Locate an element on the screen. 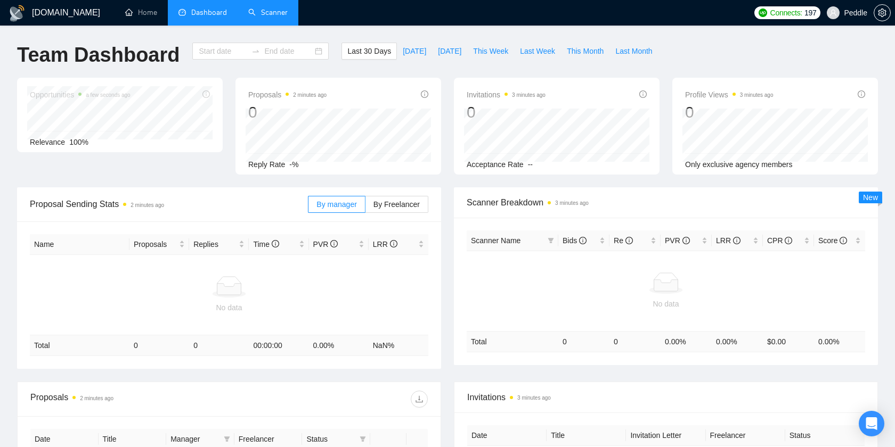 The image size is (895, 447). span: This Week is located at coordinates (491, 51).